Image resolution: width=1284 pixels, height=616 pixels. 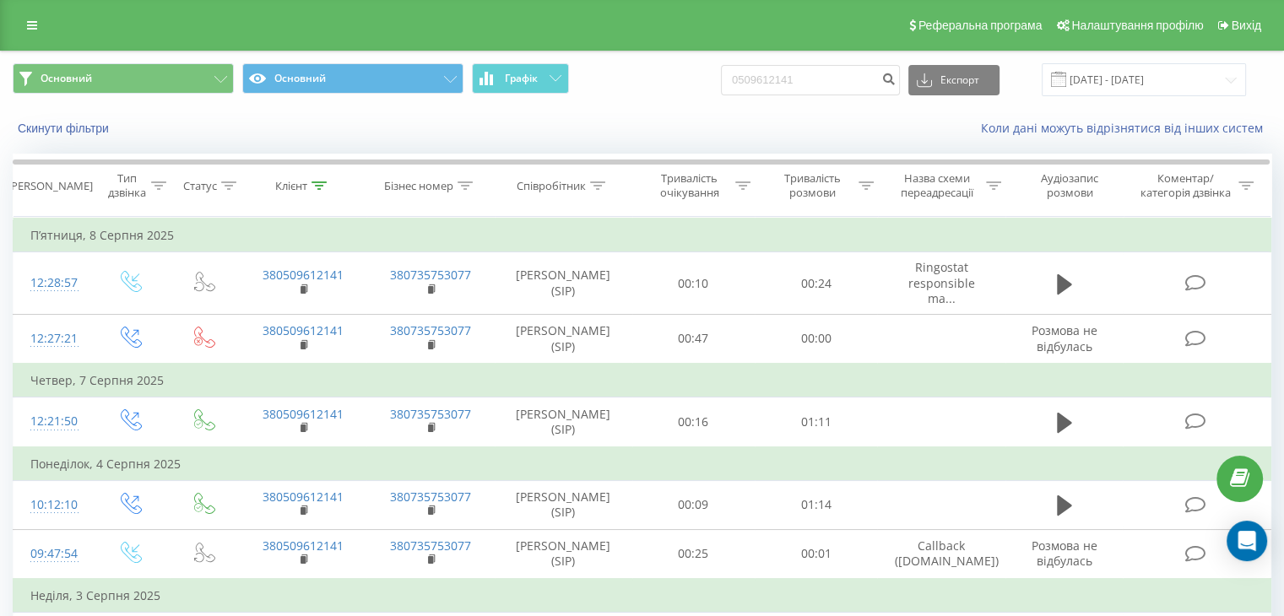 What do you see at coordinates (693, 505) in the screenshot?
I see `td: 00:09` at bounding box center [693, 505].